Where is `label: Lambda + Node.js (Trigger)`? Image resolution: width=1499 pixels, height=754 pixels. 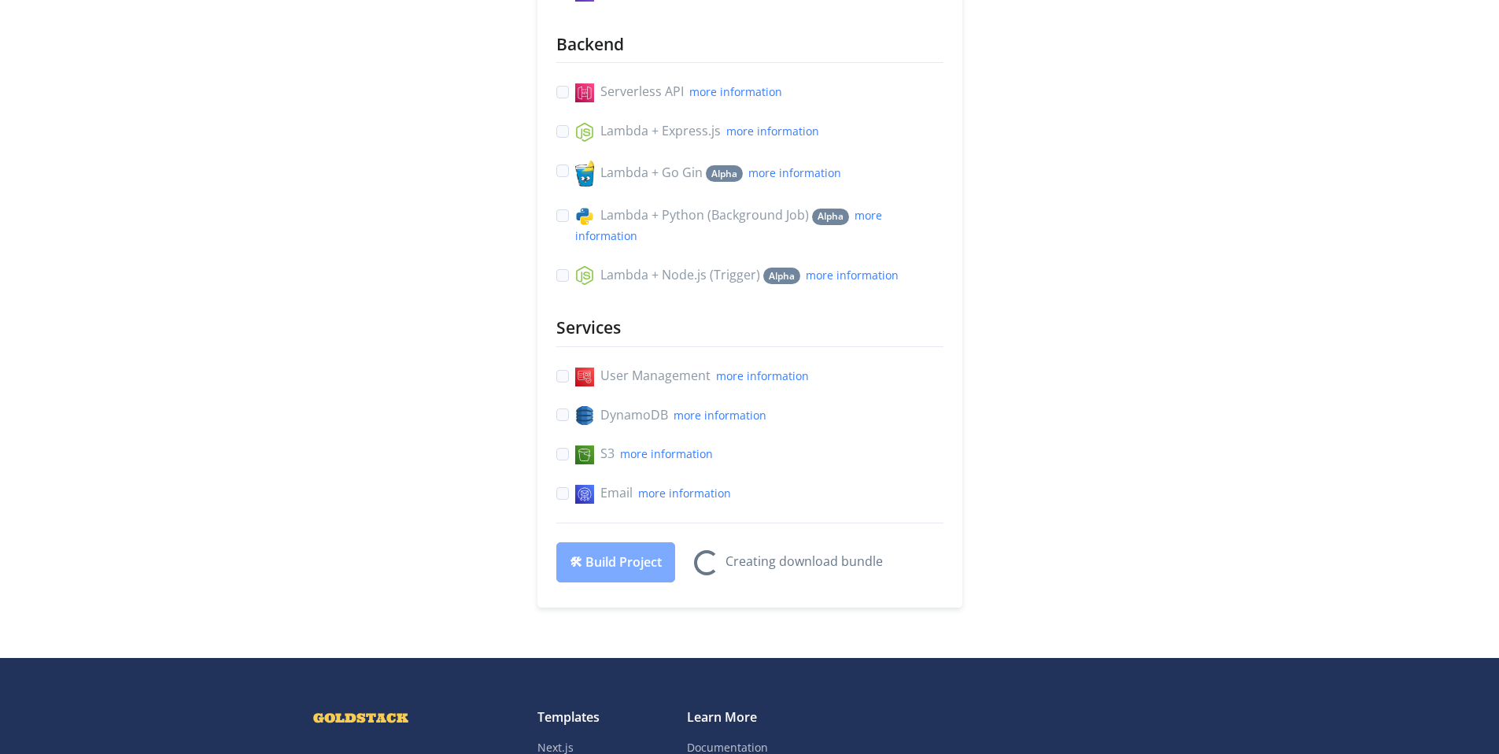 label: Lambda + Node.js (Trigger) is located at coordinates (737, 275).